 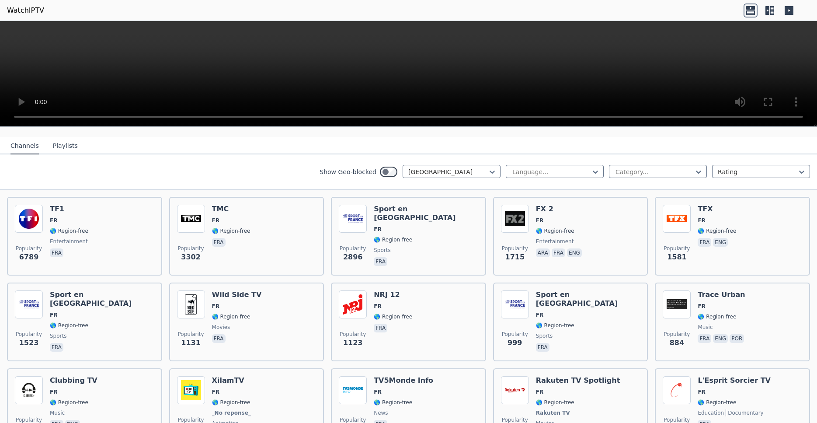 What do you see at coordinates (65, 146) in the screenshot?
I see `button: Playlists` at bounding box center [65, 146].